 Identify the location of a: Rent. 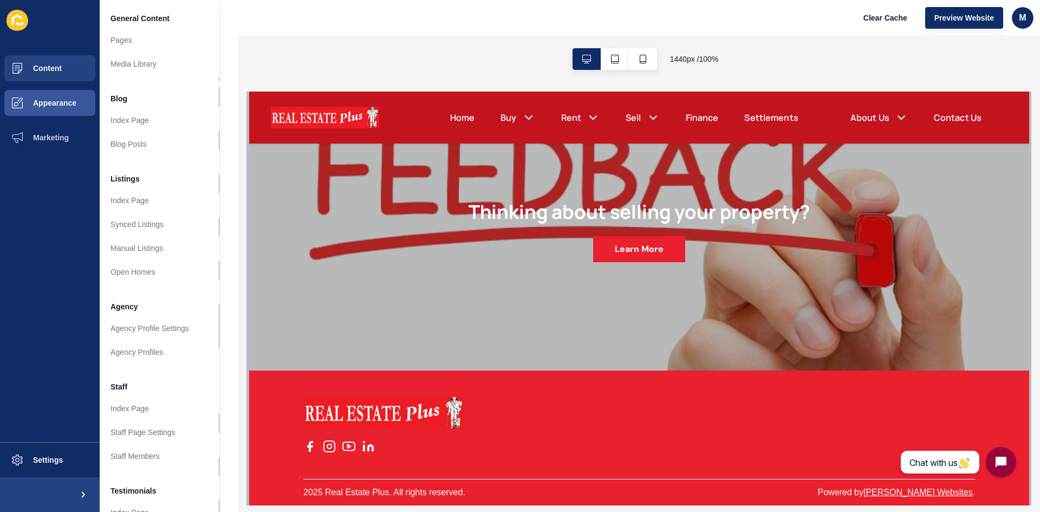
(322, 26).